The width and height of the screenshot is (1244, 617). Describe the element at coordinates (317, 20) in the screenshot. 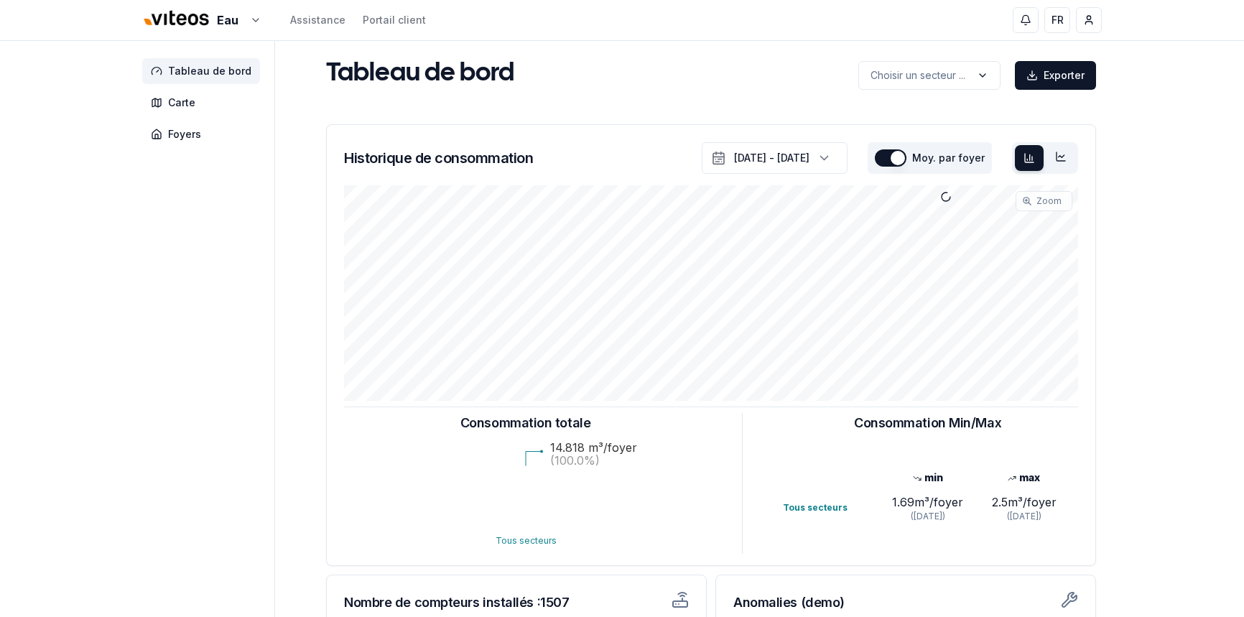

I see `a: Assistance` at that location.